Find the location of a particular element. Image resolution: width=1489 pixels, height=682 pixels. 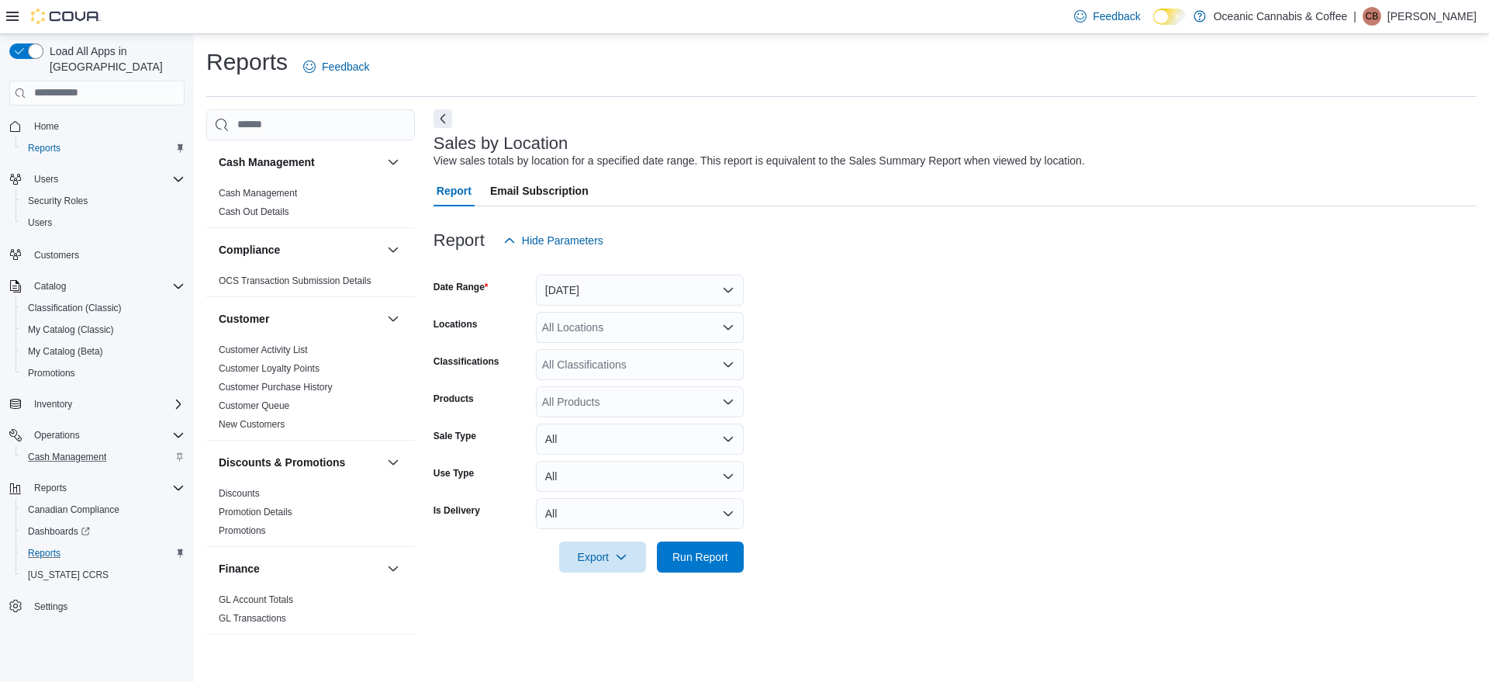

div: Discounts & Promotions is located at coordinates (310, 515).